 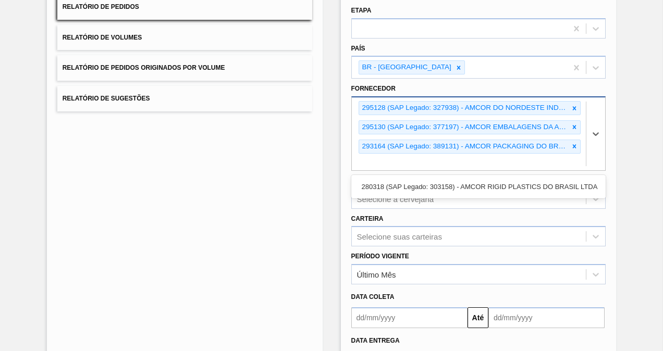 What do you see at coordinates (396, 199) in the screenshot?
I see `div: Selecione a cervejaria` at bounding box center [396, 199].